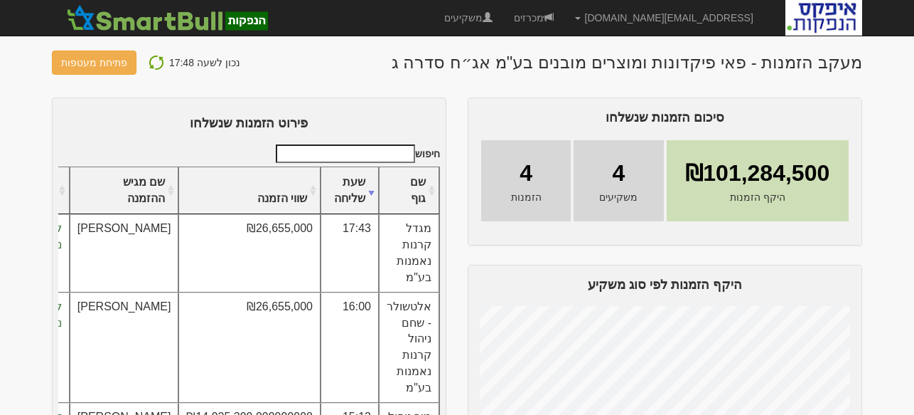 The image size is (914, 415). Describe the element at coordinates (409, 347) in the screenshot. I see `td: אלטשולר - שחם ניהול קרנות נאמנות בע"מ` at that location.